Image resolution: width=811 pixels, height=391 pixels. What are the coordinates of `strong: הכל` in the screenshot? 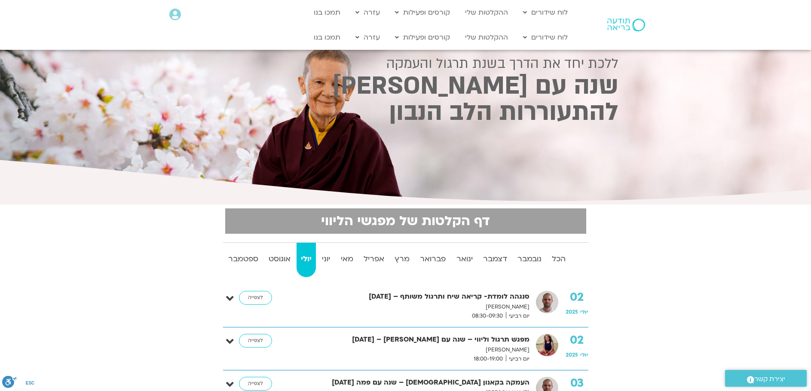 It's located at (559, 259).